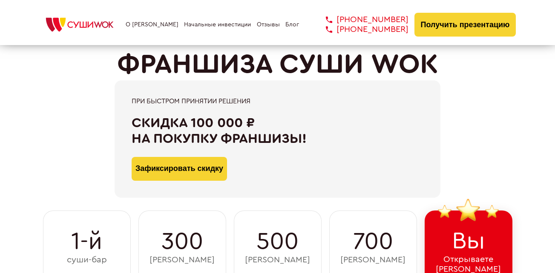 Image resolution: width=555 pixels, height=273 pixels. I want to click on div: При быстром принятии решения, so click(277, 101).